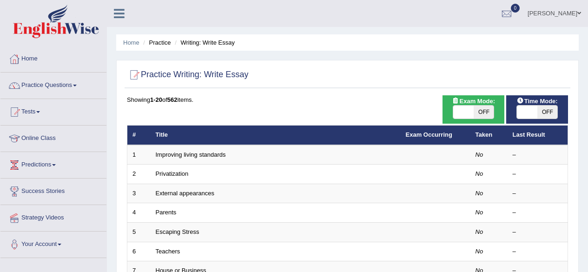 This screenshot has height=272, width=588. What do you see at coordinates (347, 99) in the screenshot?
I see `div: Showing of items.` at bounding box center [347, 99].